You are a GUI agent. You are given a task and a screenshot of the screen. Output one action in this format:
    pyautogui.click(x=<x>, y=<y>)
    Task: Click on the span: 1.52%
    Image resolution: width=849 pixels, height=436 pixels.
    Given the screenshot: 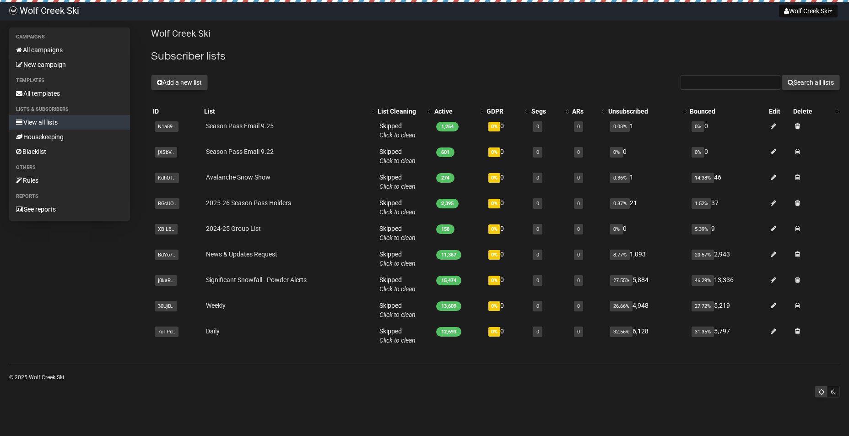 What is the action you would take?
    pyautogui.click(x=702, y=203)
    